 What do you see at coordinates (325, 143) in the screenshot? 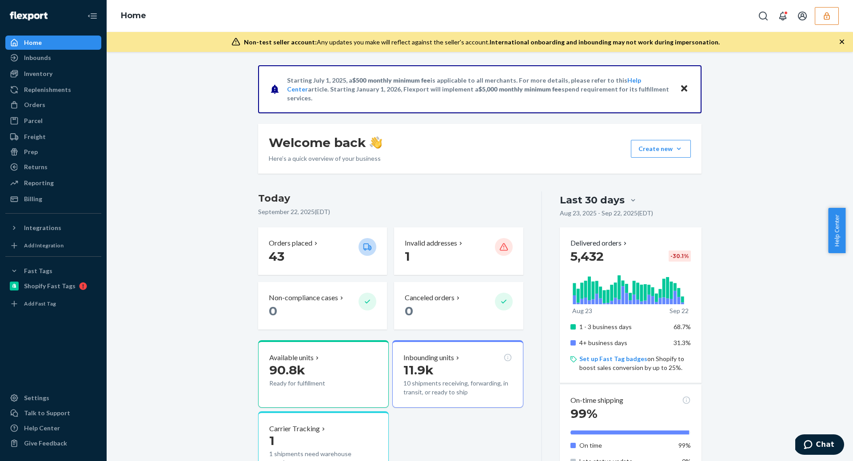
I see `h1: Welcome back` at bounding box center [325, 143].